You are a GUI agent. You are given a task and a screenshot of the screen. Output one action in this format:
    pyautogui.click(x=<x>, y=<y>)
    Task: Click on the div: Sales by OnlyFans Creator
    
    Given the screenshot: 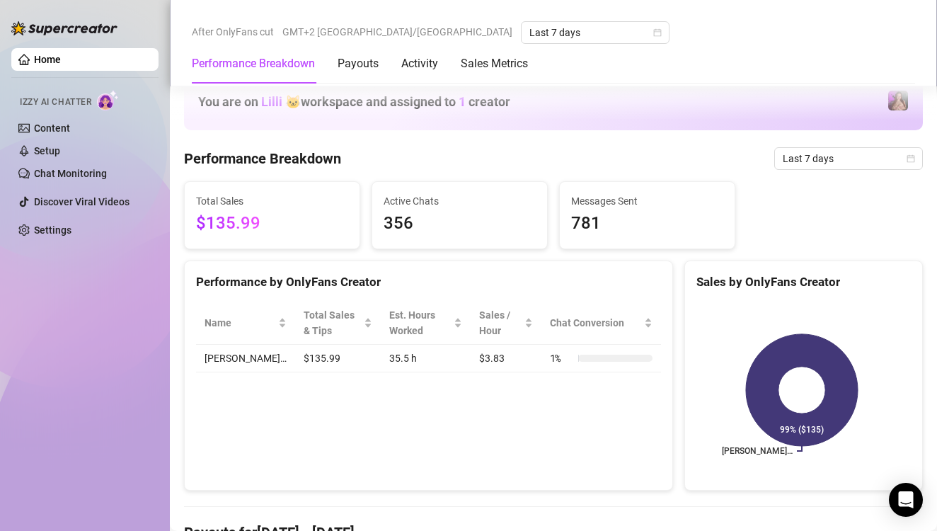 What is the action you would take?
    pyautogui.click(x=803, y=282)
    